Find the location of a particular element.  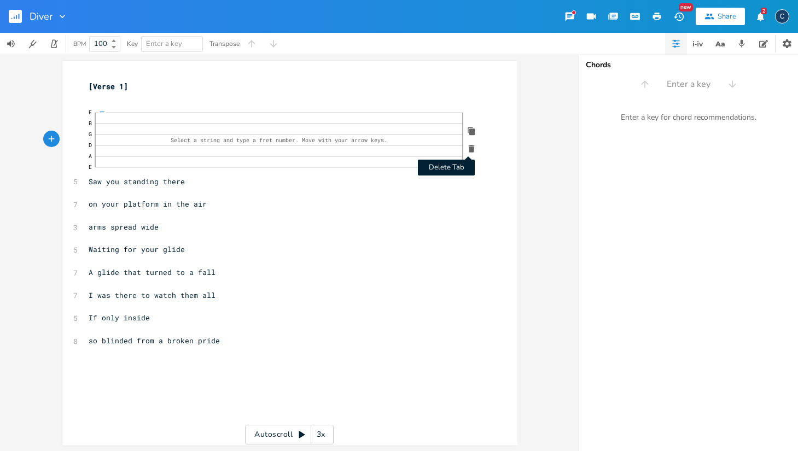

div: Autoscroll is located at coordinates (289, 435).